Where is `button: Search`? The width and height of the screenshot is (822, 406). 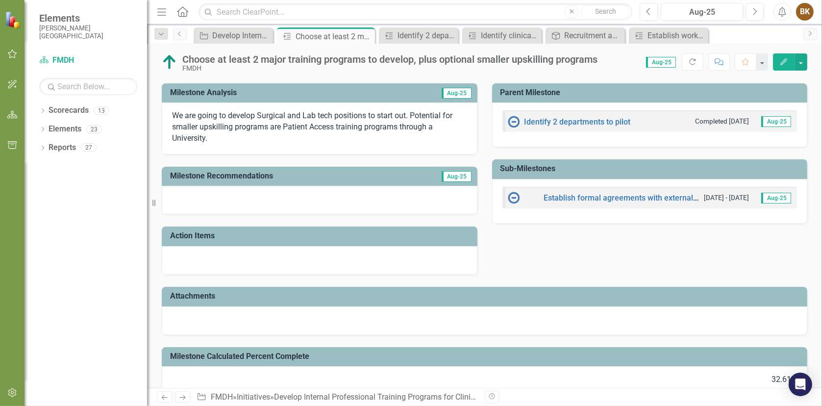 button: Search is located at coordinates (605, 12).